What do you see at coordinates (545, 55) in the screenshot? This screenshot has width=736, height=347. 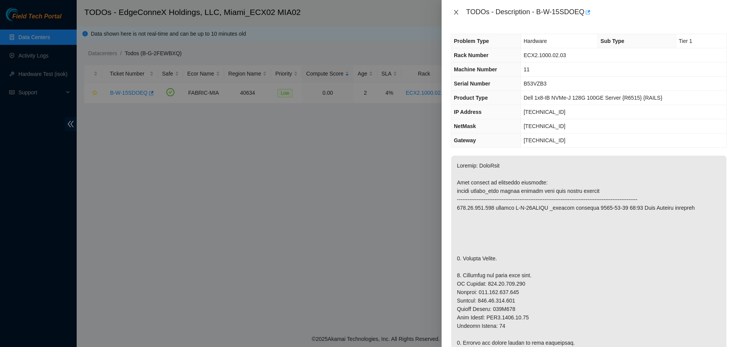 I see `span: ECX2.1000.02.03` at bounding box center [545, 55].